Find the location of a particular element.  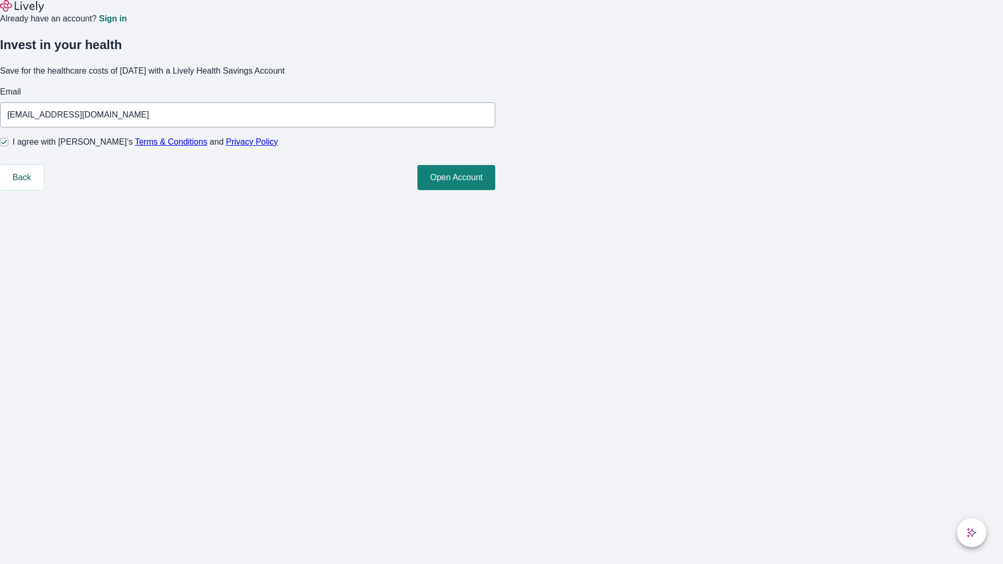

a: Privacy Policy is located at coordinates (252, 142).